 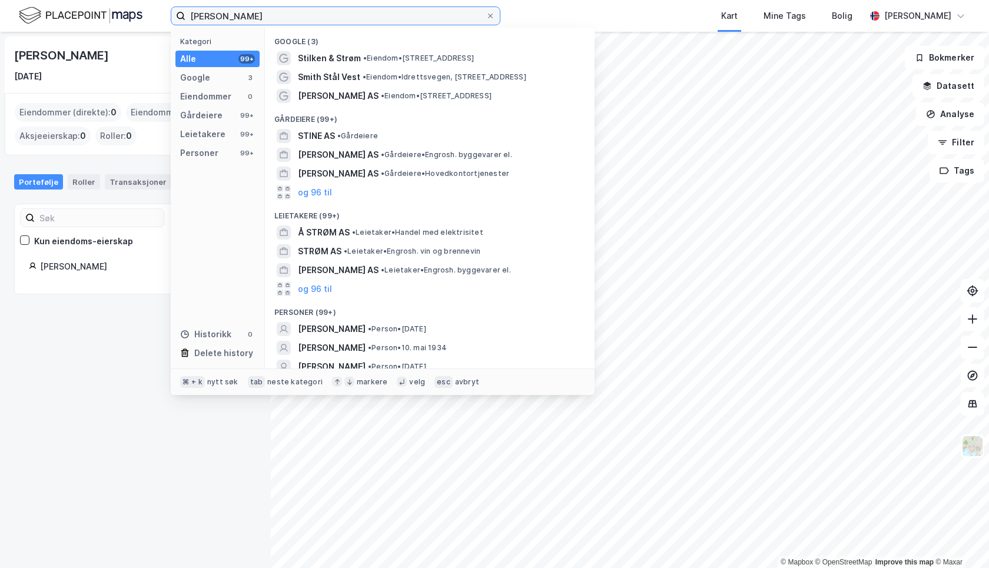 What do you see at coordinates (84, 182) in the screenshot?
I see `div: Roller` at bounding box center [84, 182].